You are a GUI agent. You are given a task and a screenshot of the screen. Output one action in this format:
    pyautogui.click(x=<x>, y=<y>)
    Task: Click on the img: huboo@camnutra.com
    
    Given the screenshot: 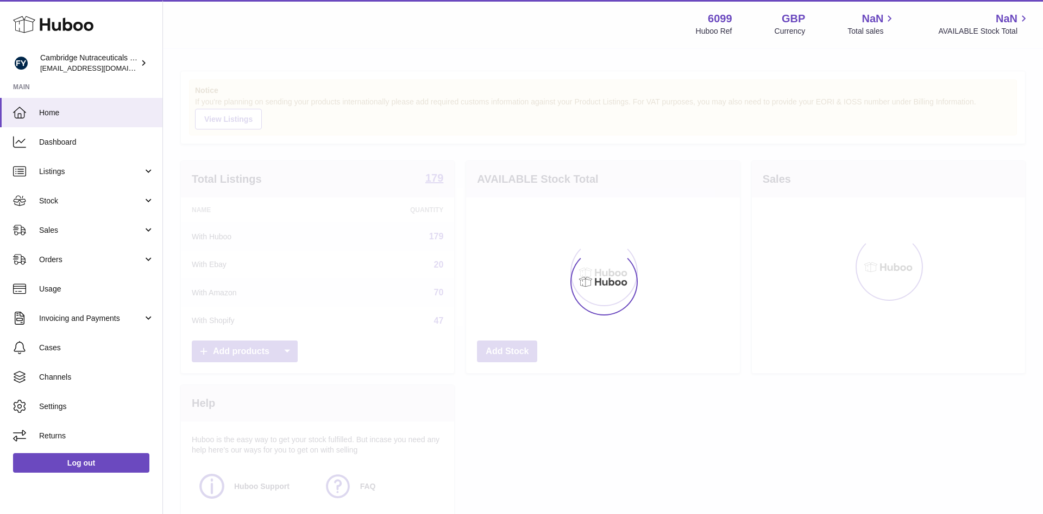 What is the action you would take?
    pyautogui.click(x=21, y=63)
    